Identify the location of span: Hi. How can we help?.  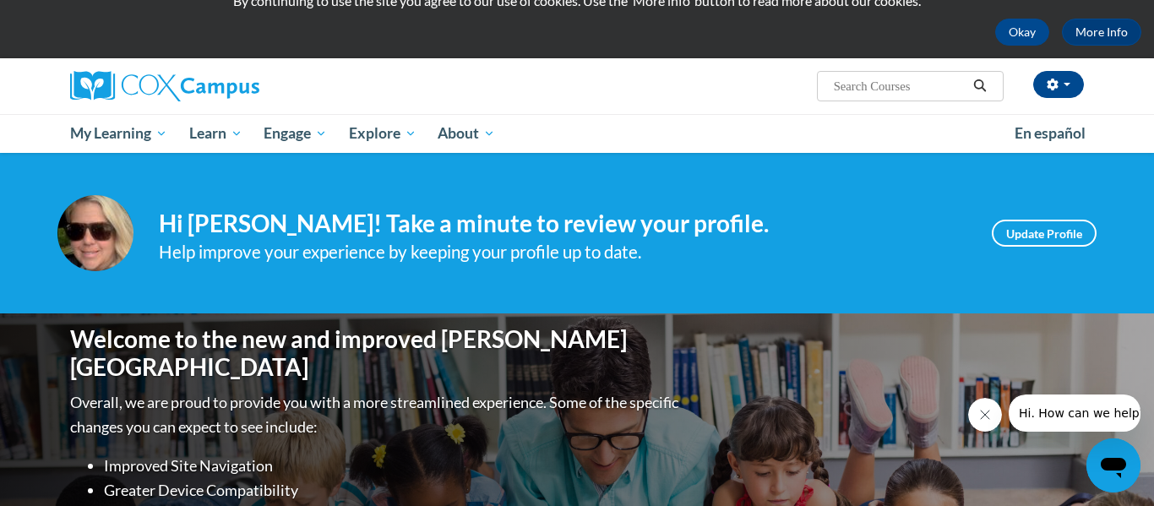
(74, 19).